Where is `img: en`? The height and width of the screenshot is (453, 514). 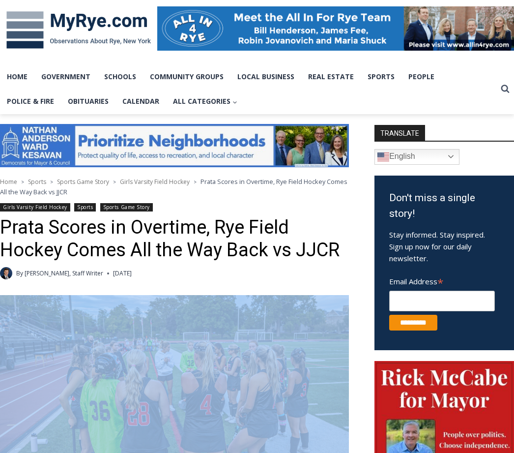
img: en is located at coordinates (383, 157).